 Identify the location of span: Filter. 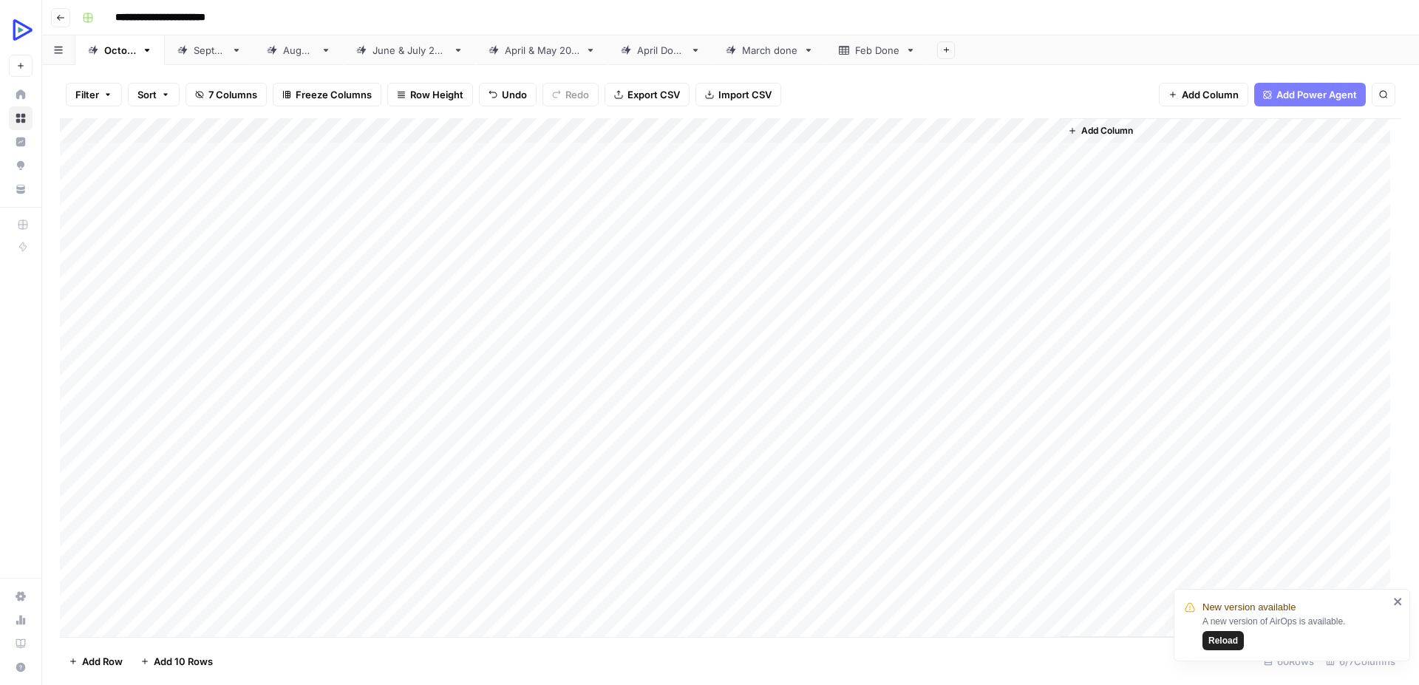
(87, 95).